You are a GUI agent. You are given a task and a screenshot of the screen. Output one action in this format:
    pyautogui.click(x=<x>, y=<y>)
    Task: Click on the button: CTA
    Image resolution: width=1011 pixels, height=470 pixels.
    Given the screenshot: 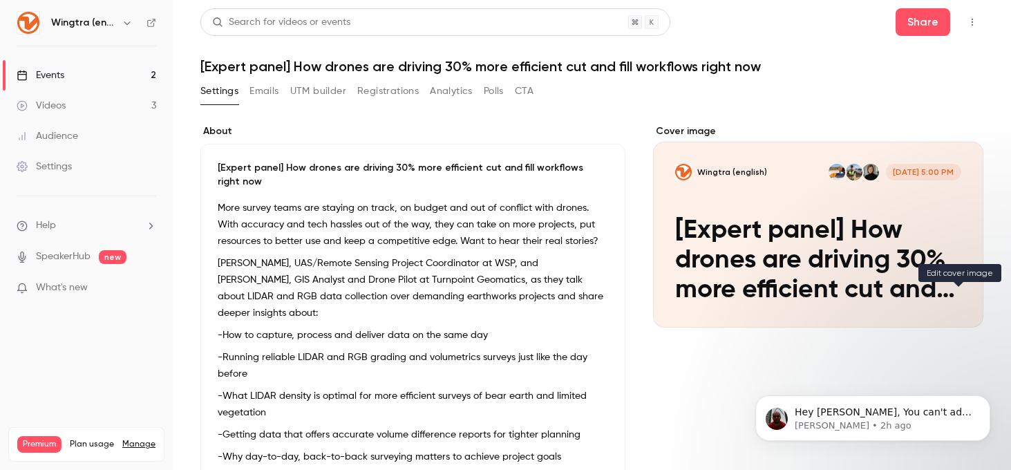 What is the action you would take?
    pyautogui.click(x=524, y=91)
    